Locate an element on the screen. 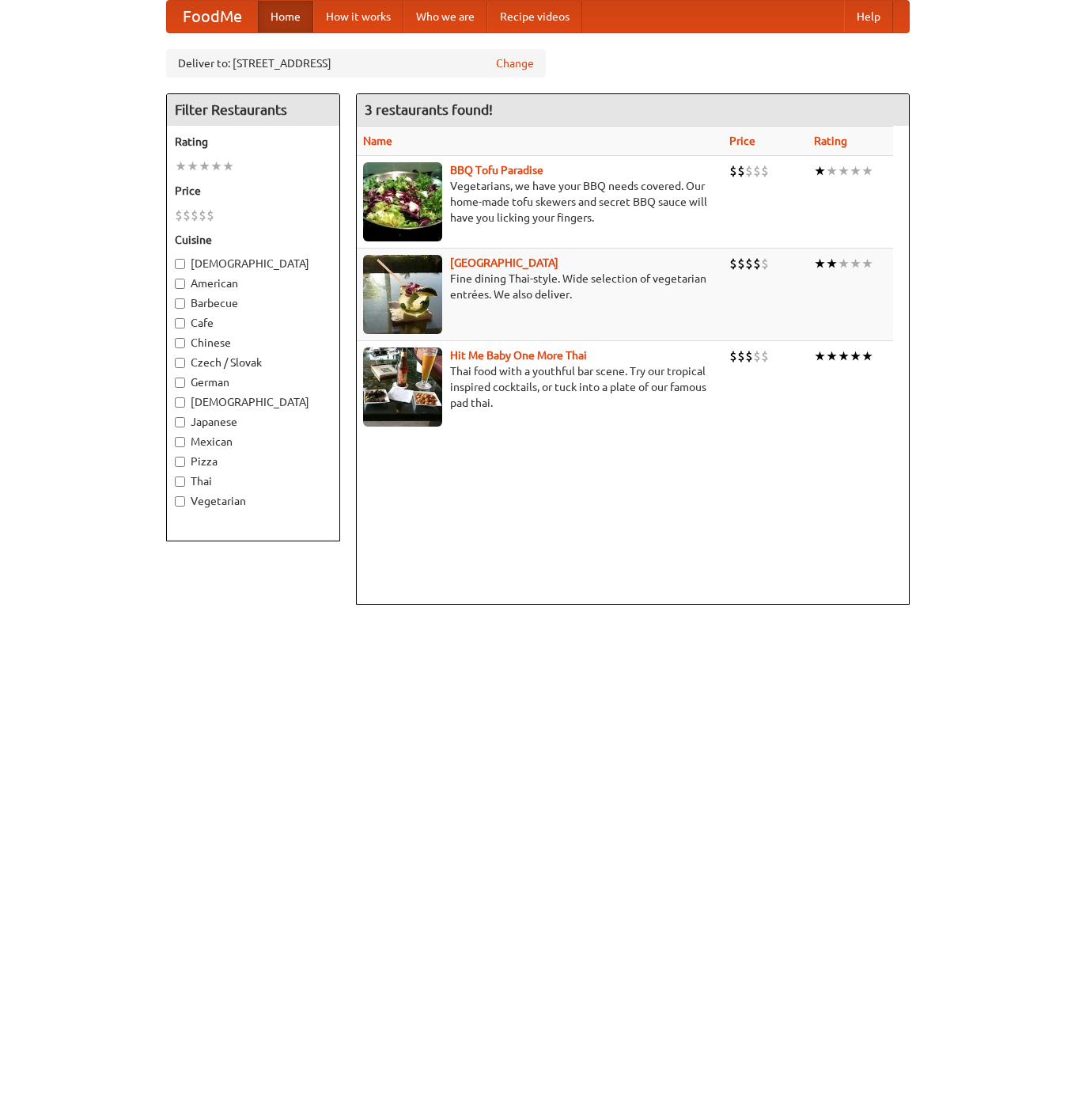  h5: Rating is located at coordinates (253, 142).